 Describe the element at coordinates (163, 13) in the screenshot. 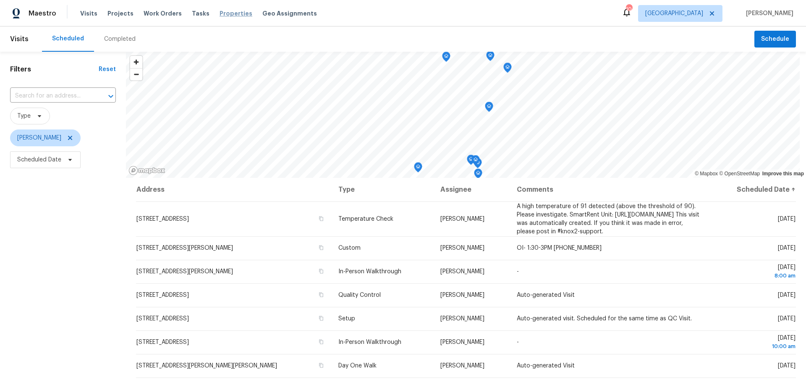

I see `span: Work Orders` at that location.